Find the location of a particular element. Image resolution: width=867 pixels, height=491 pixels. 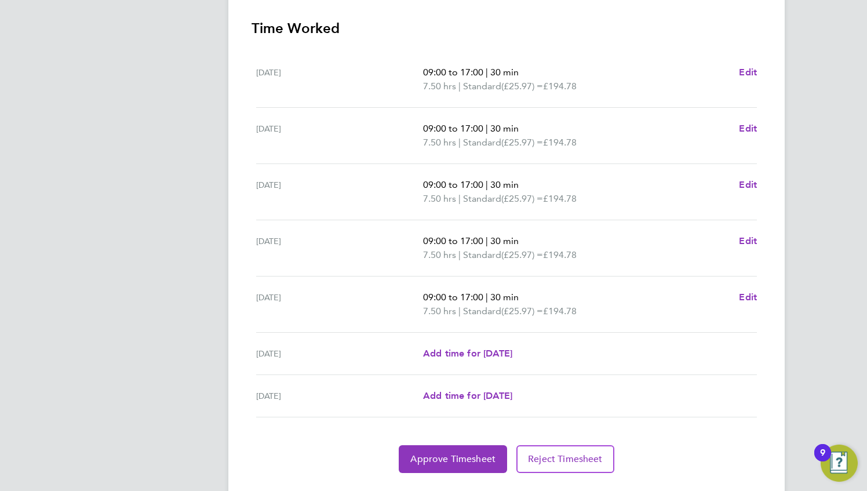

div: 9 is located at coordinates (822, 460).